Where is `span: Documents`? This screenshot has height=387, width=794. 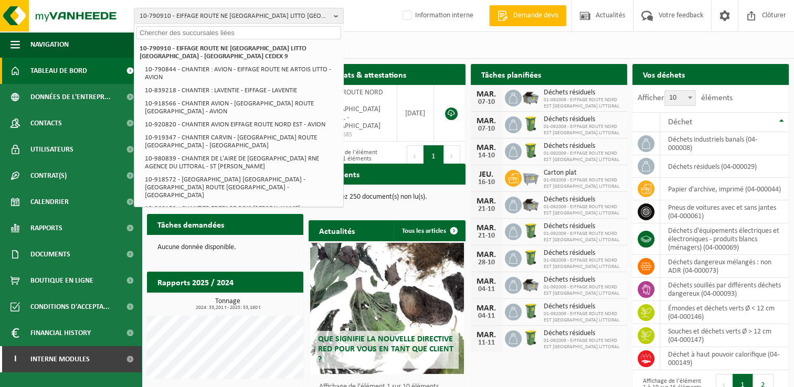
span: Documents is located at coordinates (50, 254).